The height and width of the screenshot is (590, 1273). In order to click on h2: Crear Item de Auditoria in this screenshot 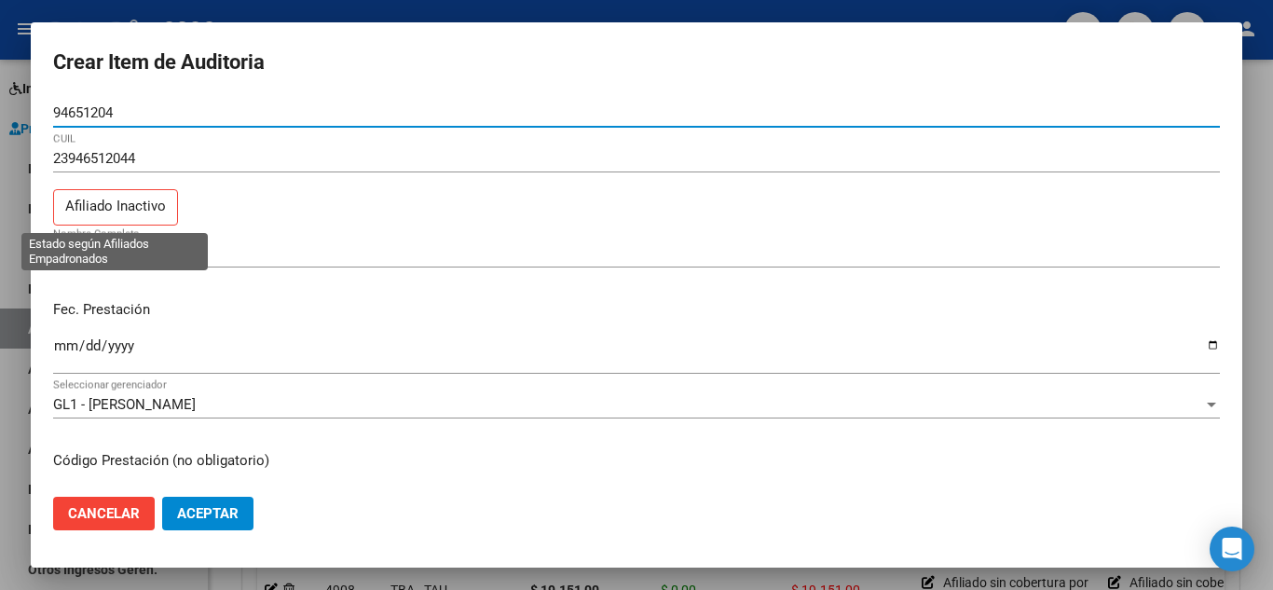, I will do `click(637, 62)`.